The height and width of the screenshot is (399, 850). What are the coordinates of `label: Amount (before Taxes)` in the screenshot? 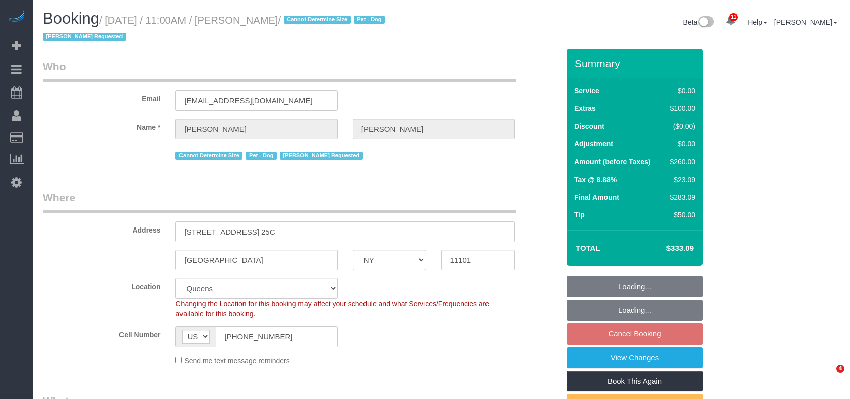 It's located at (612, 162).